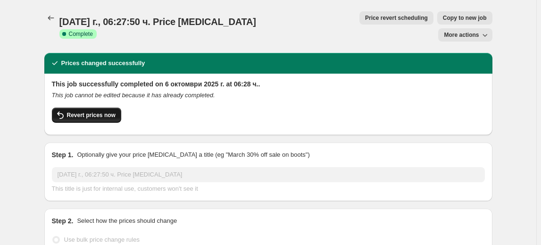  Describe the element at coordinates (63, 221) in the screenshot. I see `h2: Step 2.` at that location.